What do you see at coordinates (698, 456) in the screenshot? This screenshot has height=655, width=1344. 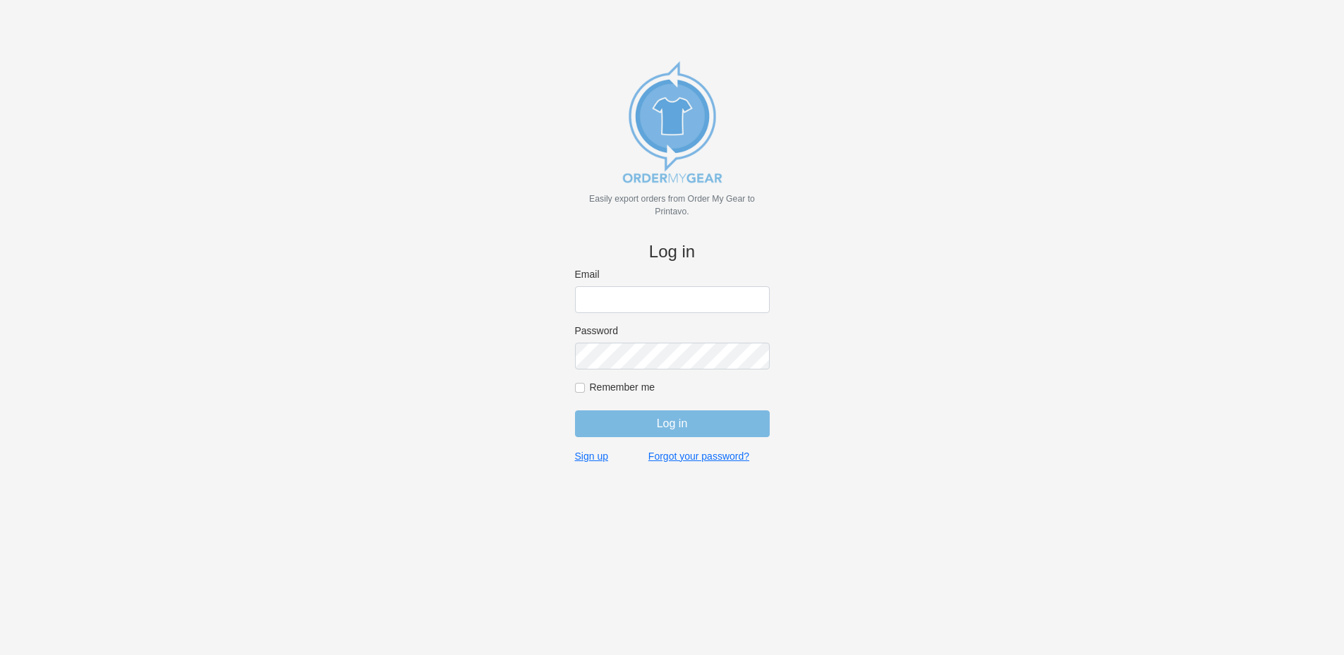 I see `a: Forgot your password?` at bounding box center [698, 456].